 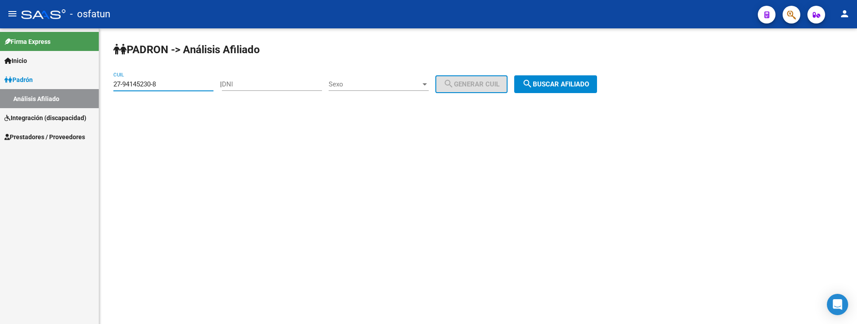 What do you see at coordinates (187, 50) in the screenshot?
I see `strong: PADRON -> Análisis Afiliado` at bounding box center [187, 50].